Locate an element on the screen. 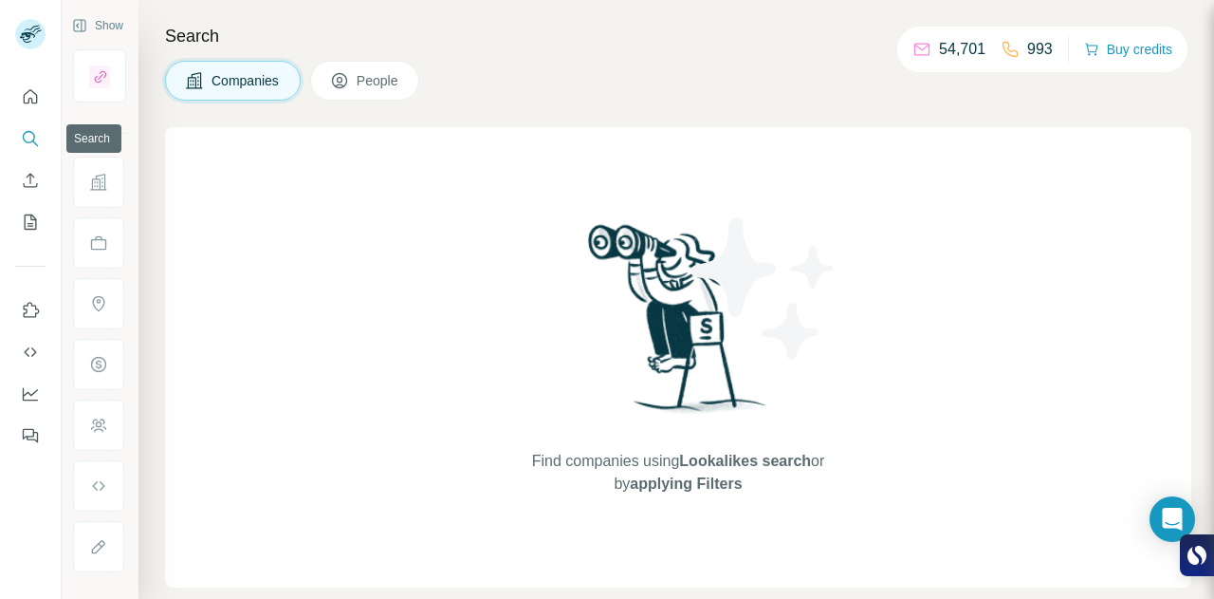  button: Search is located at coordinates (30, 139).